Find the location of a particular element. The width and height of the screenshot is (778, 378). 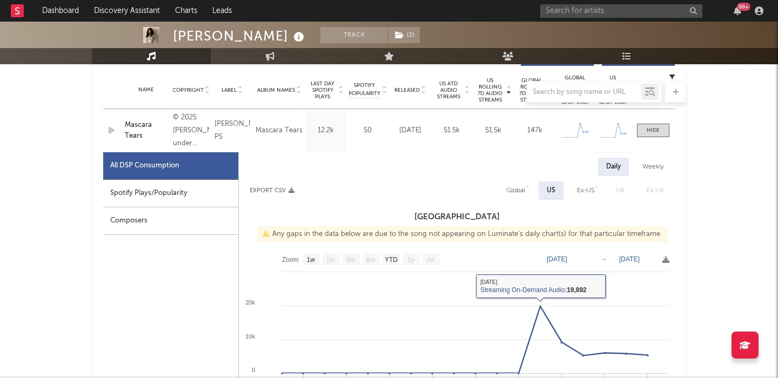

div: US Streaming Trend (Last 60D) is located at coordinates (613, 90).